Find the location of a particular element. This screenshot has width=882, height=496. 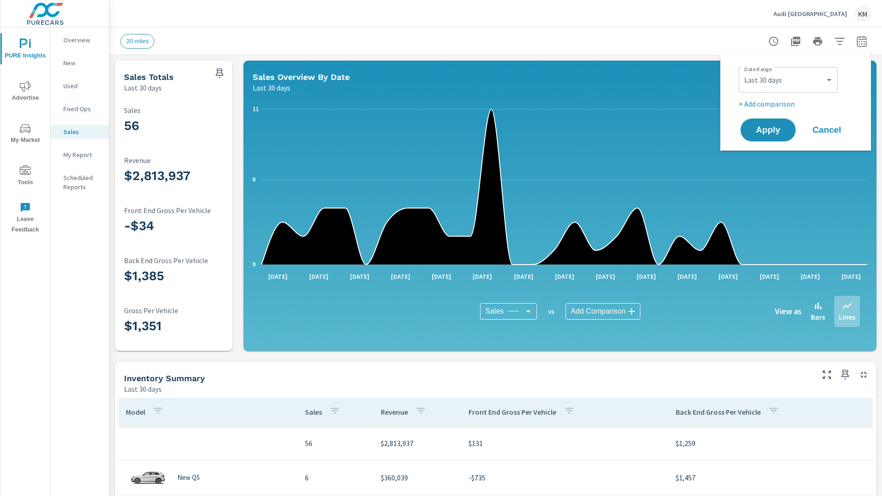

p: Overview is located at coordinates (82, 40).